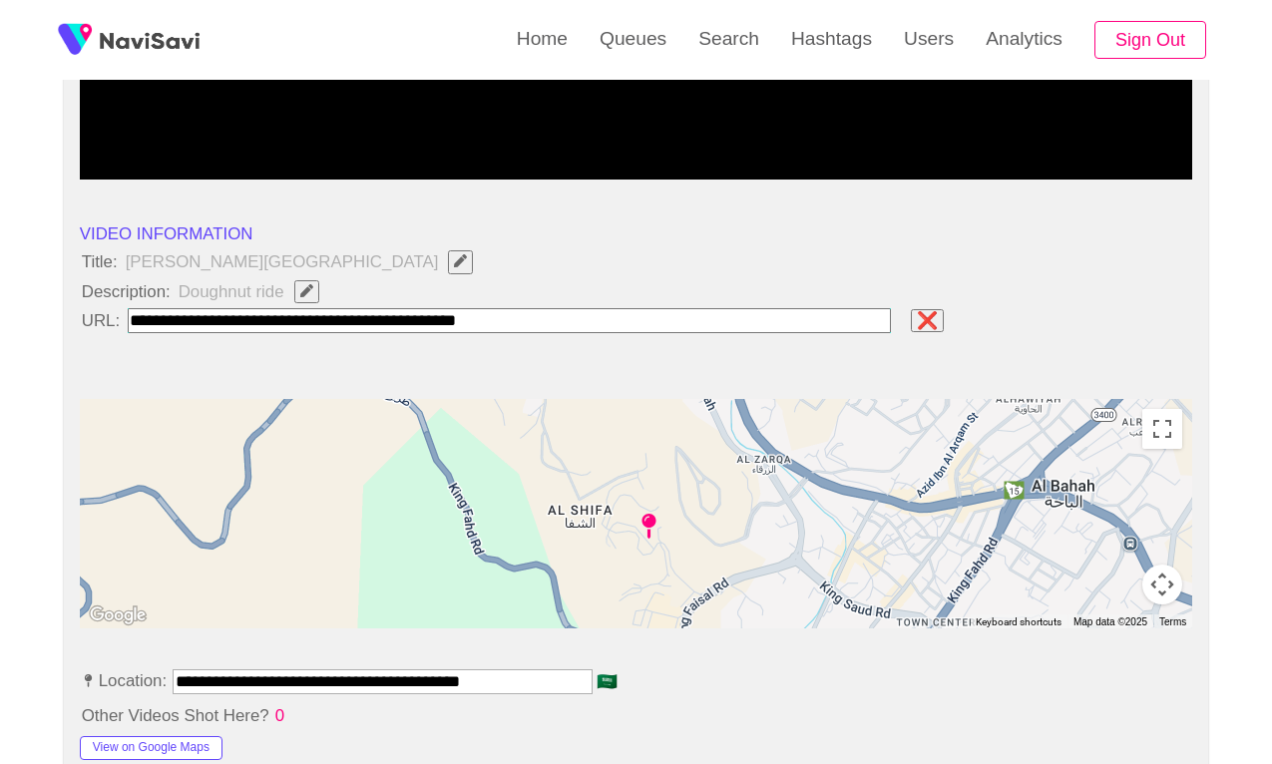 This screenshot has width=1272, height=764. I want to click on span: Location:, so click(124, 680).